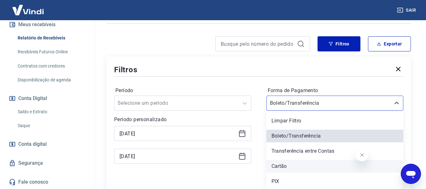 The height and width of the screenshot is (189, 426). What do you see at coordinates (51, 52) in the screenshot?
I see `a: Recebíveis Futuros Online` at bounding box center [51, 52].